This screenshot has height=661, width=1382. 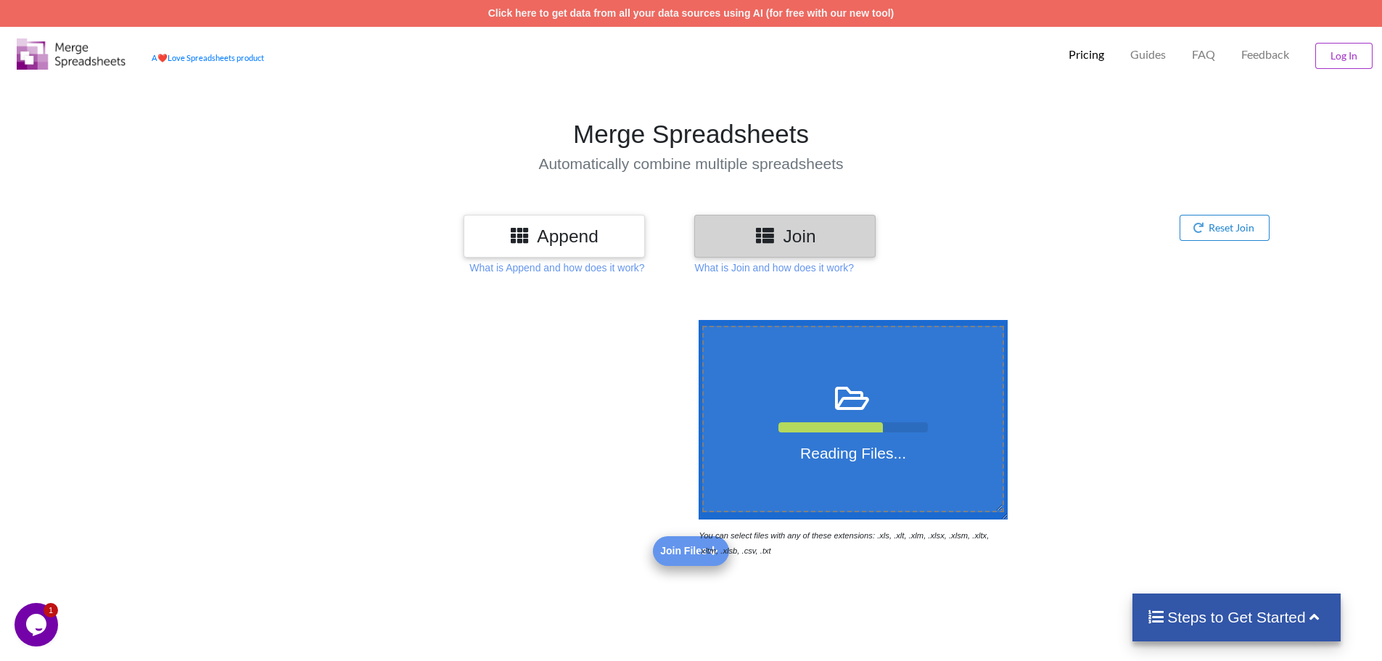 I want to click on p: What is Append and how does it work?, so click(x=557, y=268).